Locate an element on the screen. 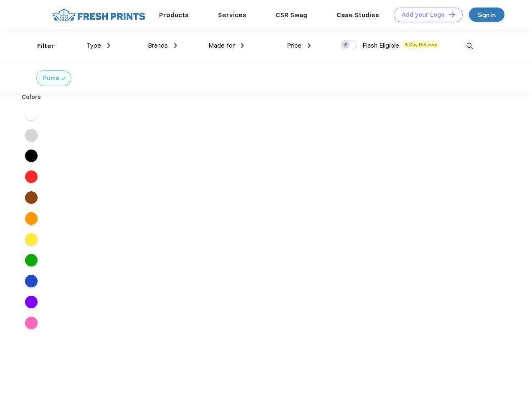 This screenshot has width=532, height=401. div: Puma is located at coordinates (51, 78).